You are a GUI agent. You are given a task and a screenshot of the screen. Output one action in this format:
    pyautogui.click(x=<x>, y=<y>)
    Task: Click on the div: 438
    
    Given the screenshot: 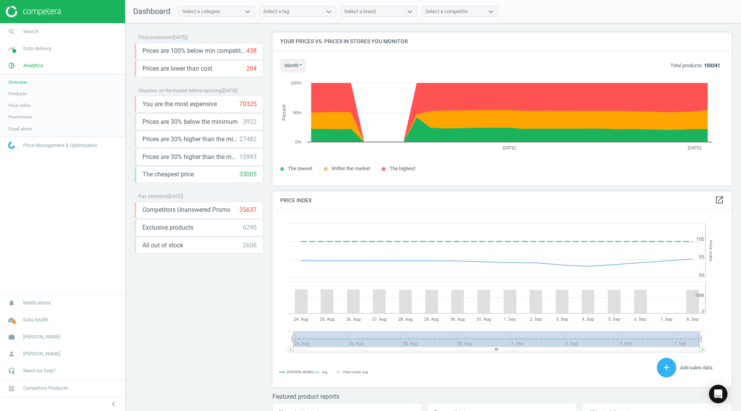 What is the action you would take?
    pyautogui.click(x=251, y=51)
    